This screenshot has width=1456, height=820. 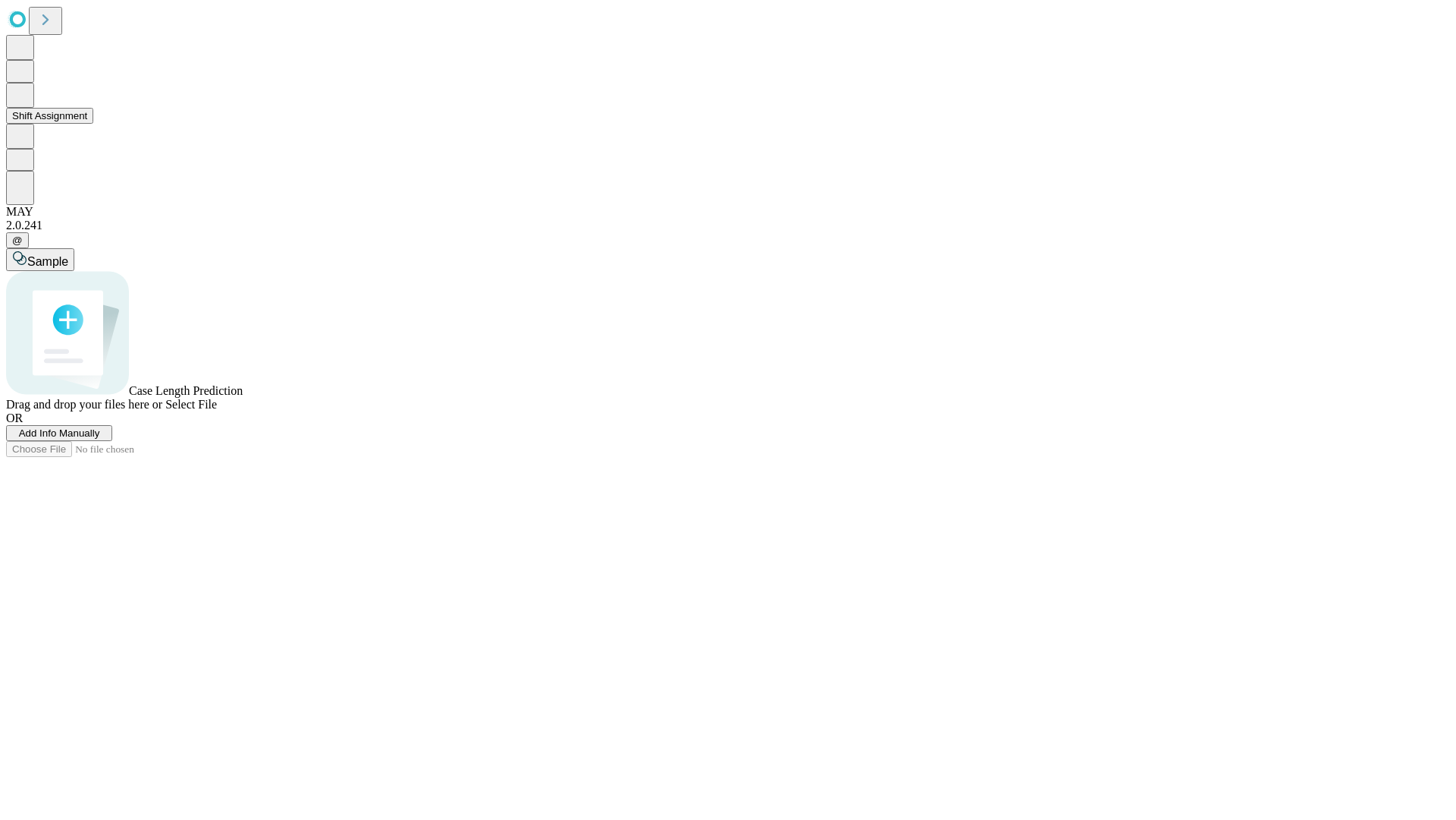 I want to click on span: Select File, so click(x=191, y=404).